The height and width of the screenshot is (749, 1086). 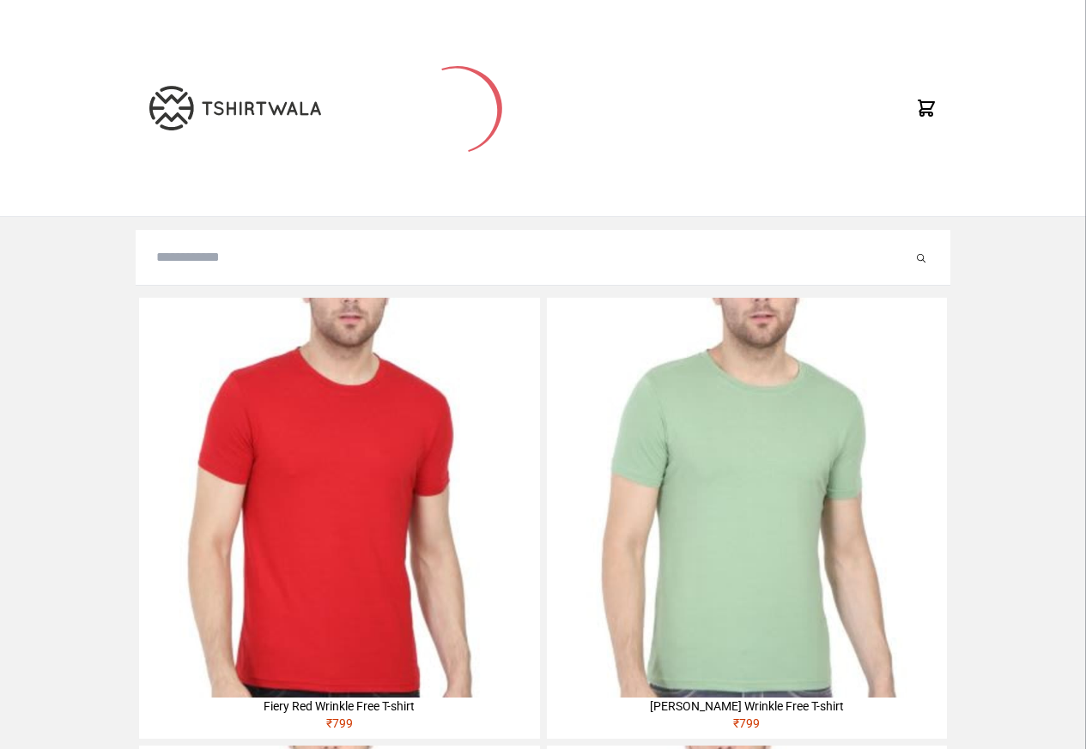 I want to click on a: Fiery Red Wrinkle Free T-shirt₹799, so click(x=339, y=518).